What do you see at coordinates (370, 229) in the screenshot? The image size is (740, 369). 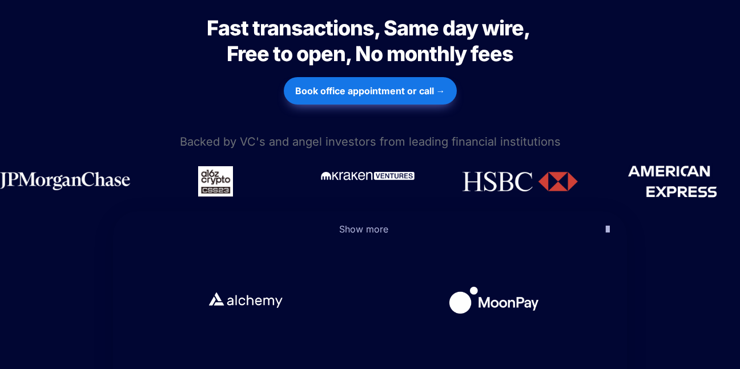 I see `button: Show more` at bounding box center [370, 229].